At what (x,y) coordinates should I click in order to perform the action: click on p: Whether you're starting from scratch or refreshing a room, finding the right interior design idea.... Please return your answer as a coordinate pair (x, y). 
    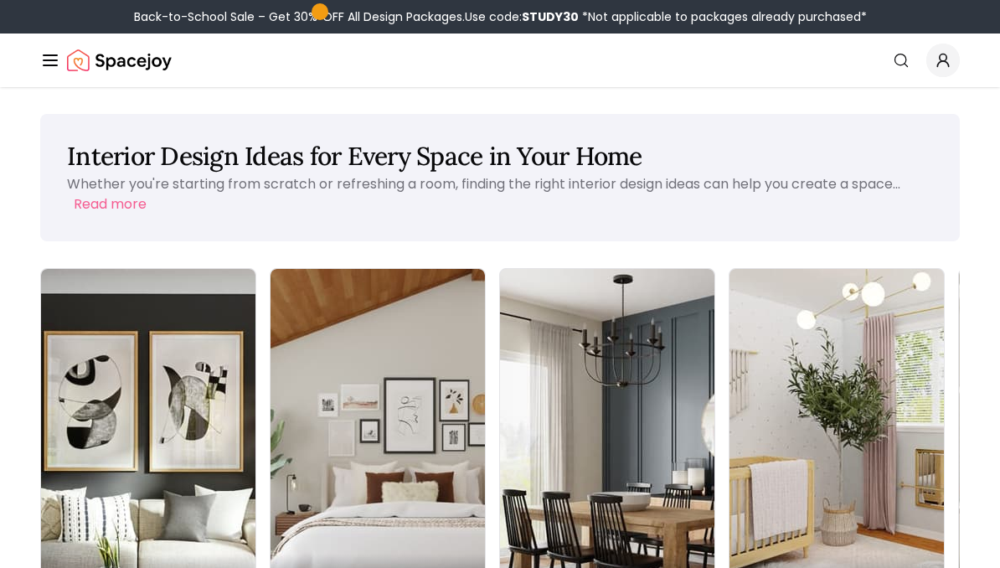
    Looking at the image, I should click on (483, 183).